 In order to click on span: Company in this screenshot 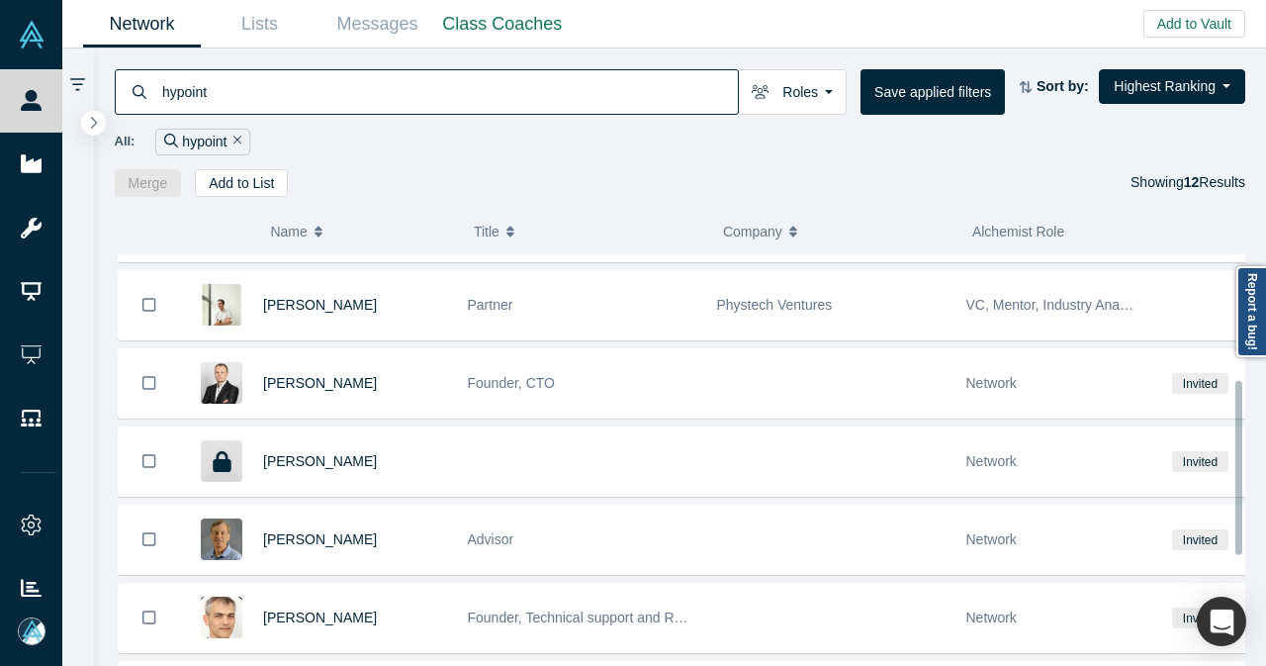, I will do `click(753, 232)`.